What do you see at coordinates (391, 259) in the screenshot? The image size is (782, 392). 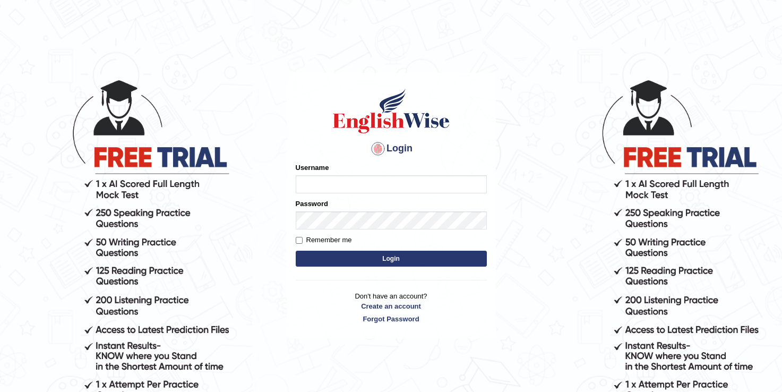 I see `button: Login` at bounding box center [391, 259].